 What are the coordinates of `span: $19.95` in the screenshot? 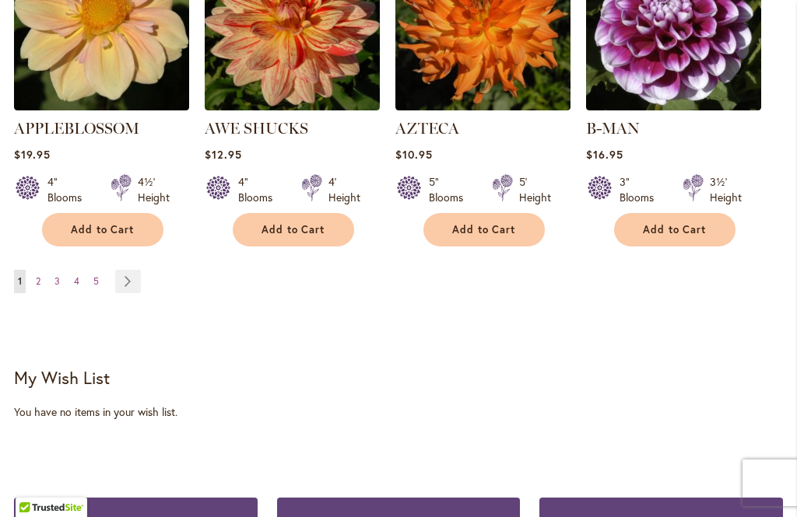 It's located at (32, 154).